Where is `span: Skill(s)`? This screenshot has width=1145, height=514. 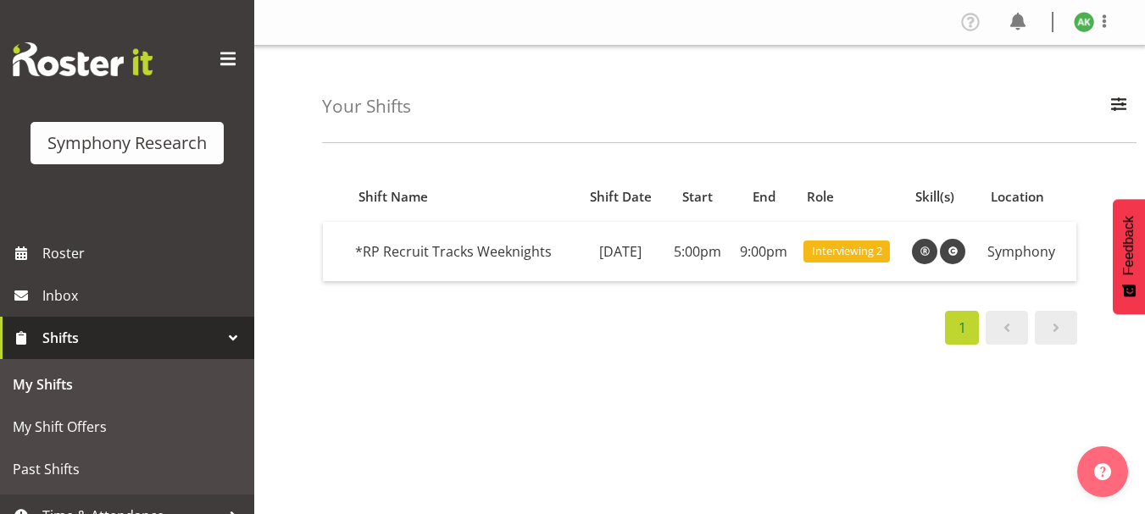 span: Skill(s) is located at coordinates (934, 197).